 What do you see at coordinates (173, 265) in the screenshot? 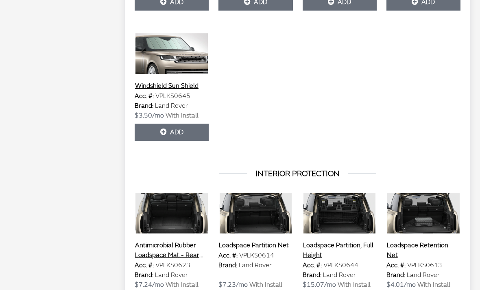
I see `span: VPLKS0623` at bounding box center [173, 265].